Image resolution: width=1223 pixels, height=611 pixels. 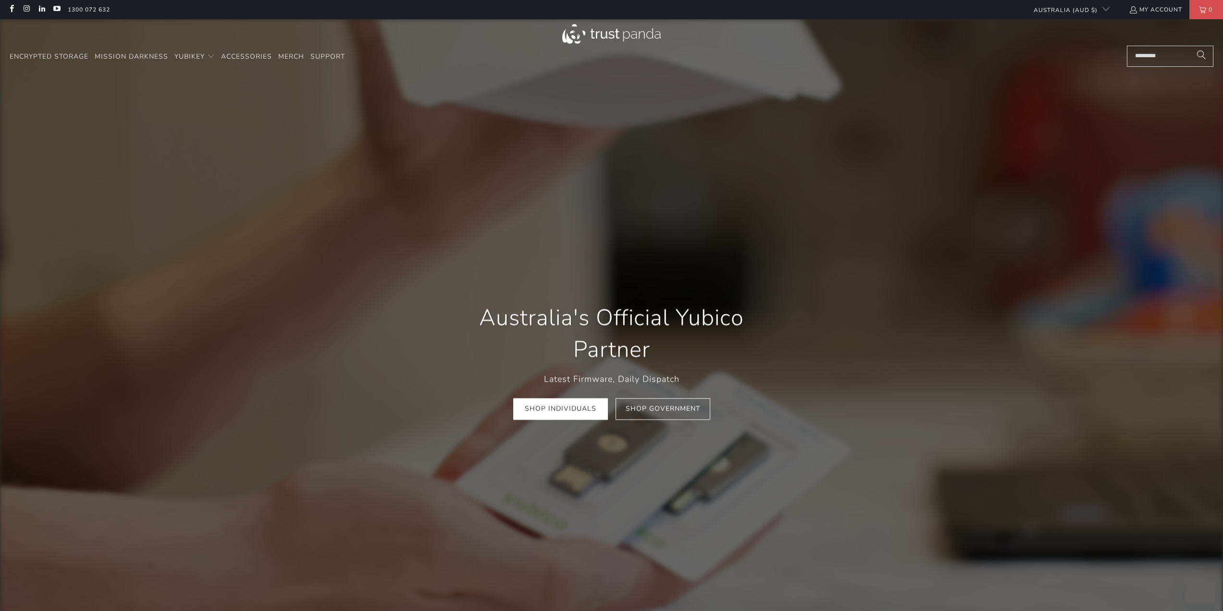 I want to click on a: Trust Panda Australia on YouTube, so click(x=56, y=10).